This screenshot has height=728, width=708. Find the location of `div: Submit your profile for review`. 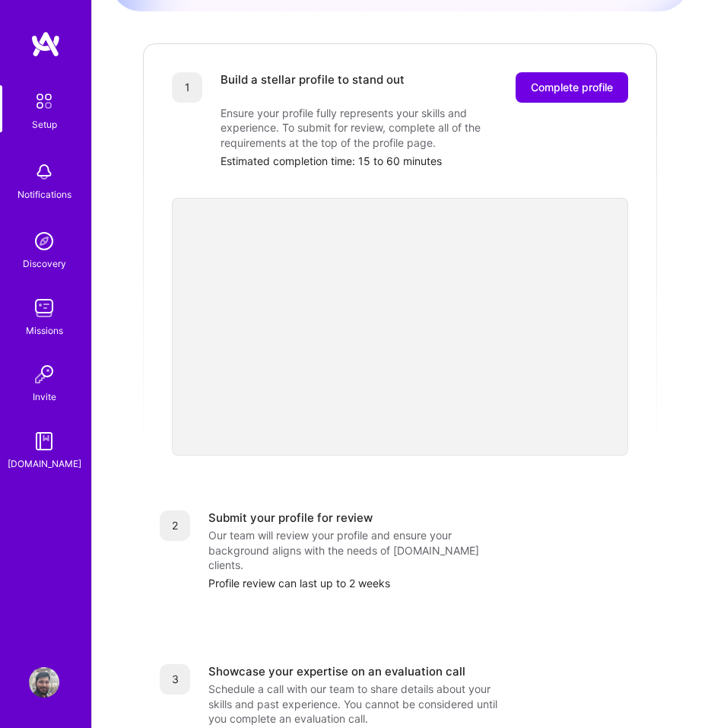

div: Submit your profile for review is located at coordinates (291, 518).